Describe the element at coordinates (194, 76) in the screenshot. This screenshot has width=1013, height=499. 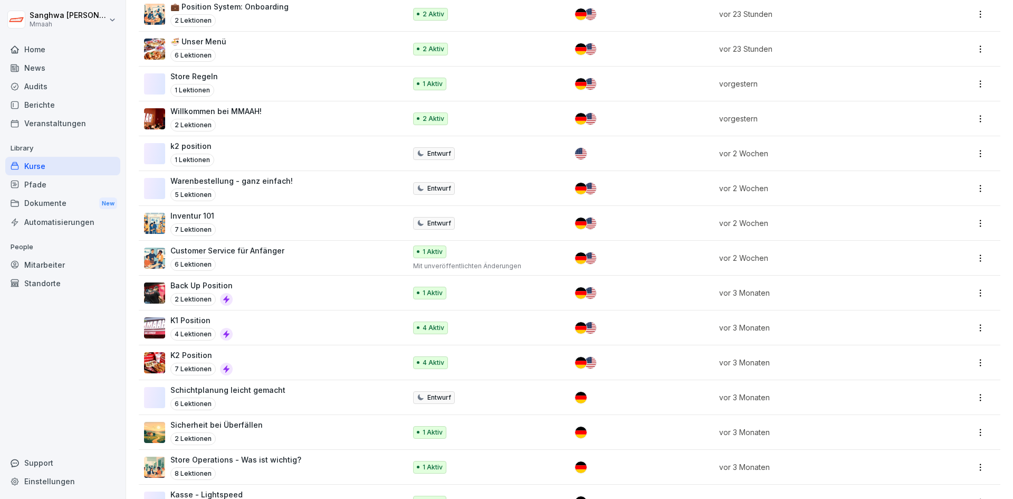
I see `p: Store Regeln` at that location.